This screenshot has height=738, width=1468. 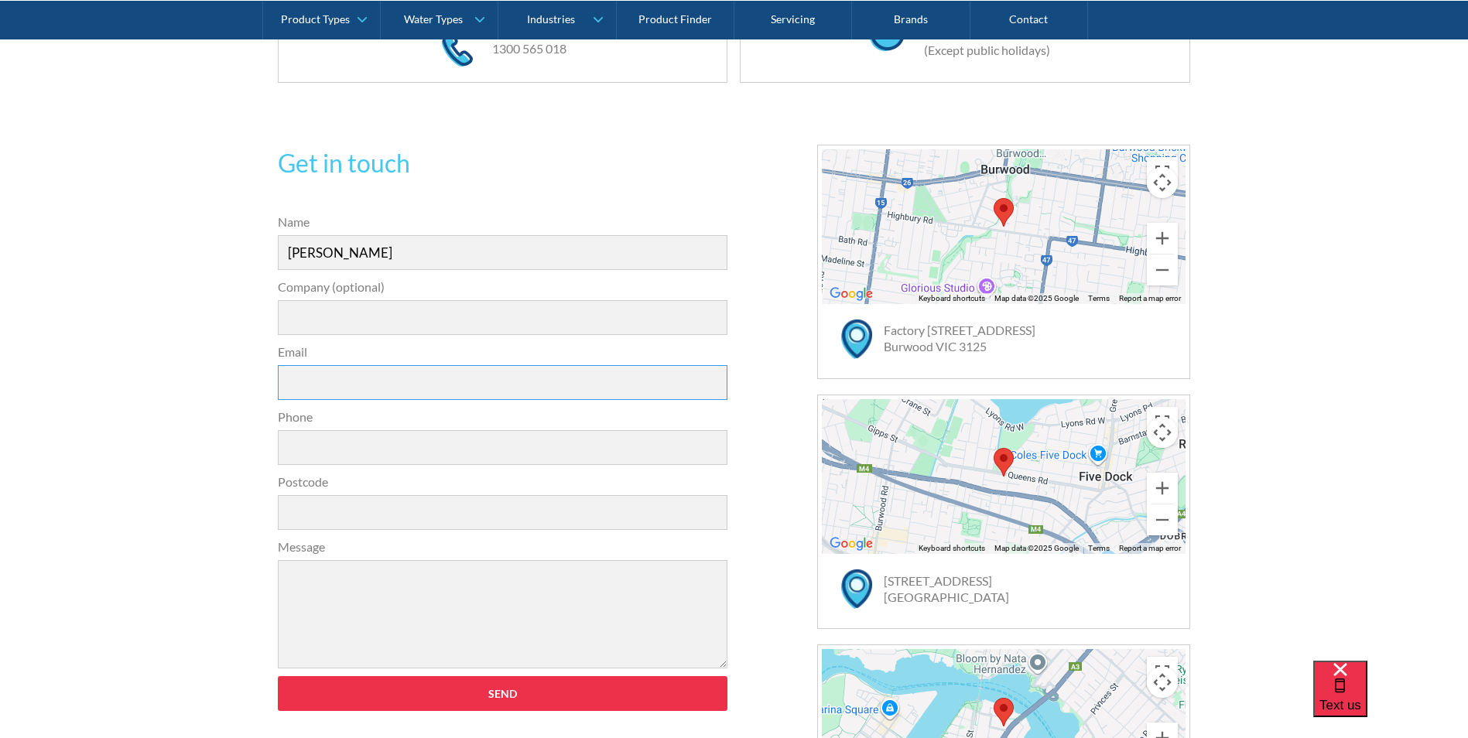 I want to click on label: Postcode, so click(x=503, y=482).